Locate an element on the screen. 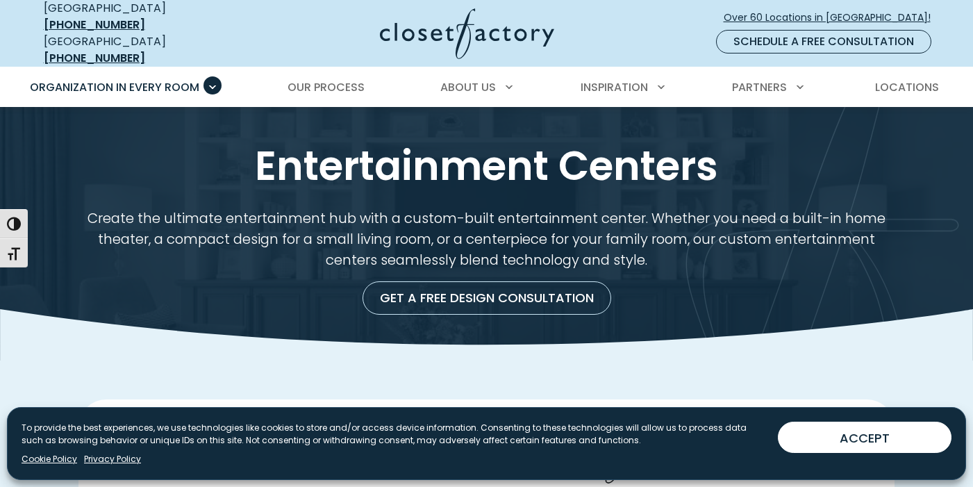 The height and width of the screenshot is (487, 973). span: Our Process is located at coordinates (326, 87).